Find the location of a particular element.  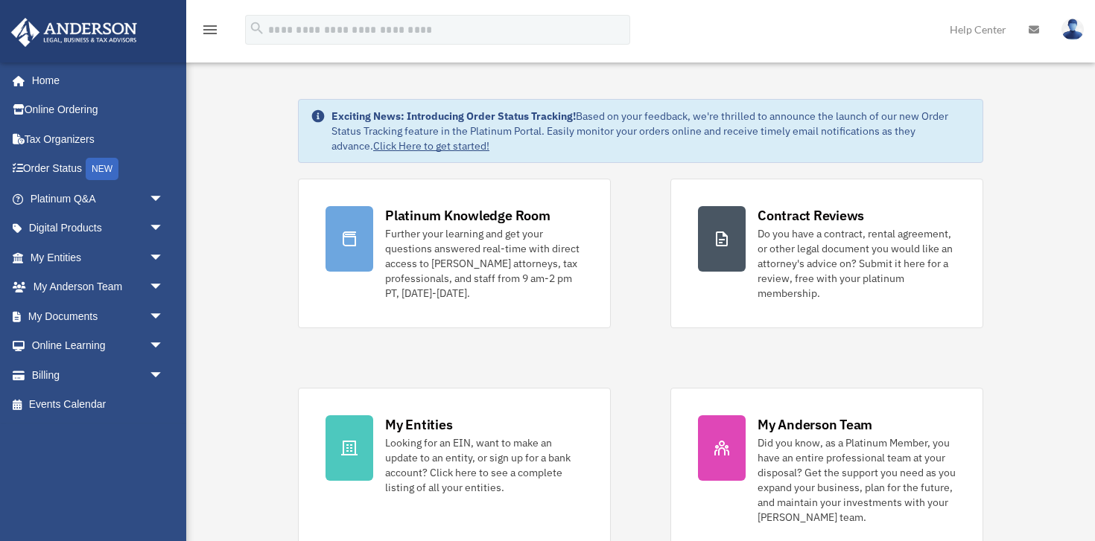

div: Contract Reviews is located at coordinates (810, 215).